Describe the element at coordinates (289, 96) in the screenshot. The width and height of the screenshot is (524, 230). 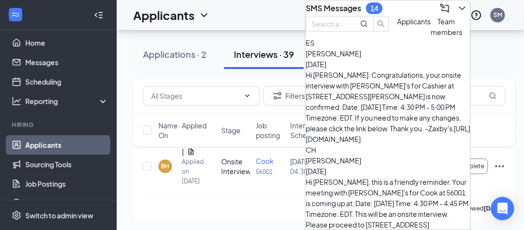
I see `button: Filter Filters` at that location.